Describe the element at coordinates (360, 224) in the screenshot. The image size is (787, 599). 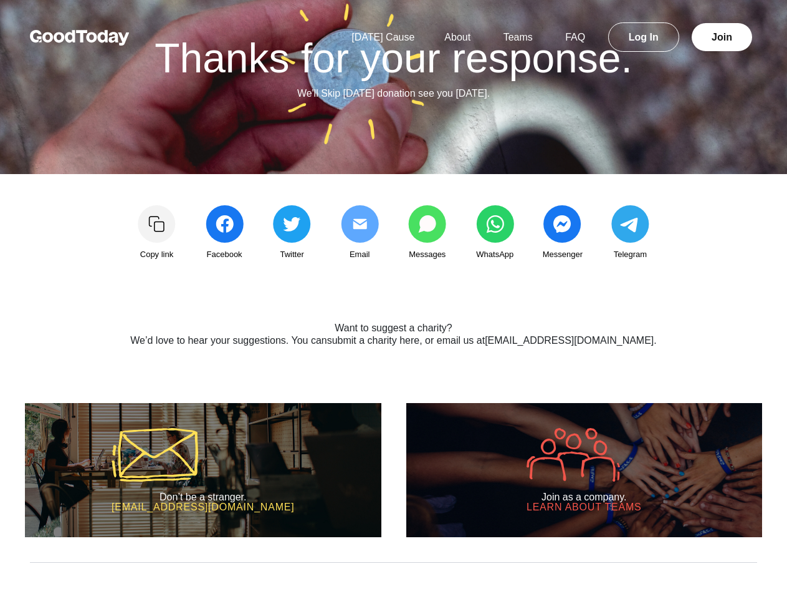
I see `img: share_email2-0c4679e4b4386d6a5b86d8c72d62db284505652625843b8f2b6952039b23a09d.svg` at that location.